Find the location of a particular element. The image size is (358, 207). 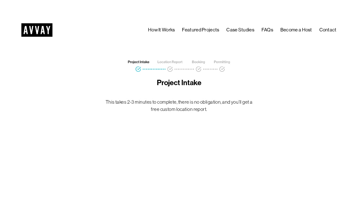

a: How It Works is located at coordinates (161, 30).